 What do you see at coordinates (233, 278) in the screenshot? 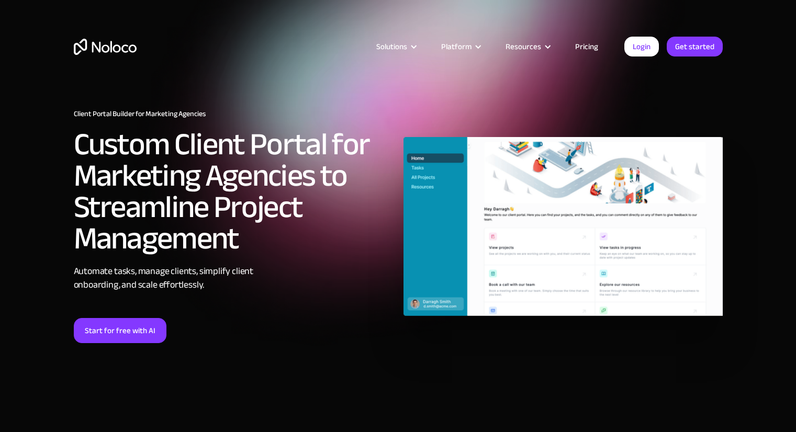
I see `div: Automate tasks, manage clients, simplify client onboarding, and scale effortlessly.` at bounding box center [233, 278].